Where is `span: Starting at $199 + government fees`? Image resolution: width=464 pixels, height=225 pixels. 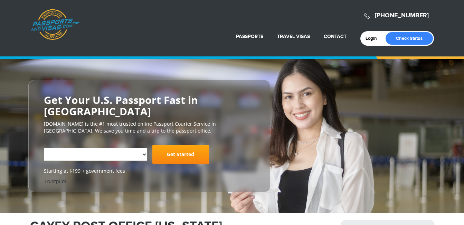 span: Starting at $199 + government fees is located at coordinates (149, 171).